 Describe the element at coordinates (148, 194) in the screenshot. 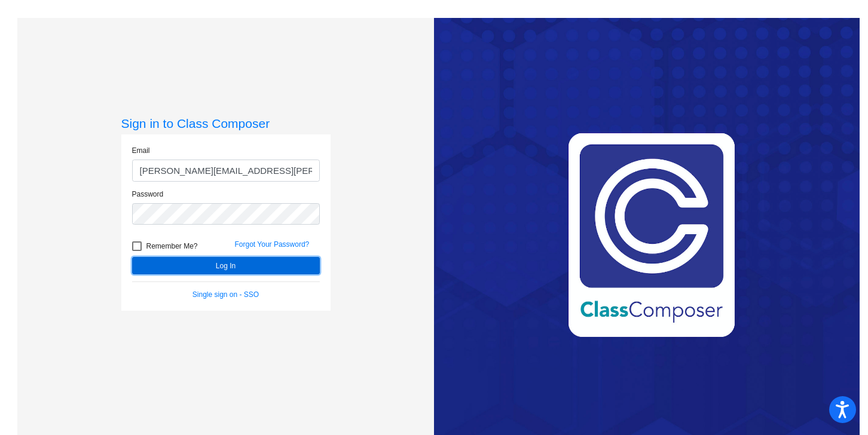

I see `label: Password` at that location.